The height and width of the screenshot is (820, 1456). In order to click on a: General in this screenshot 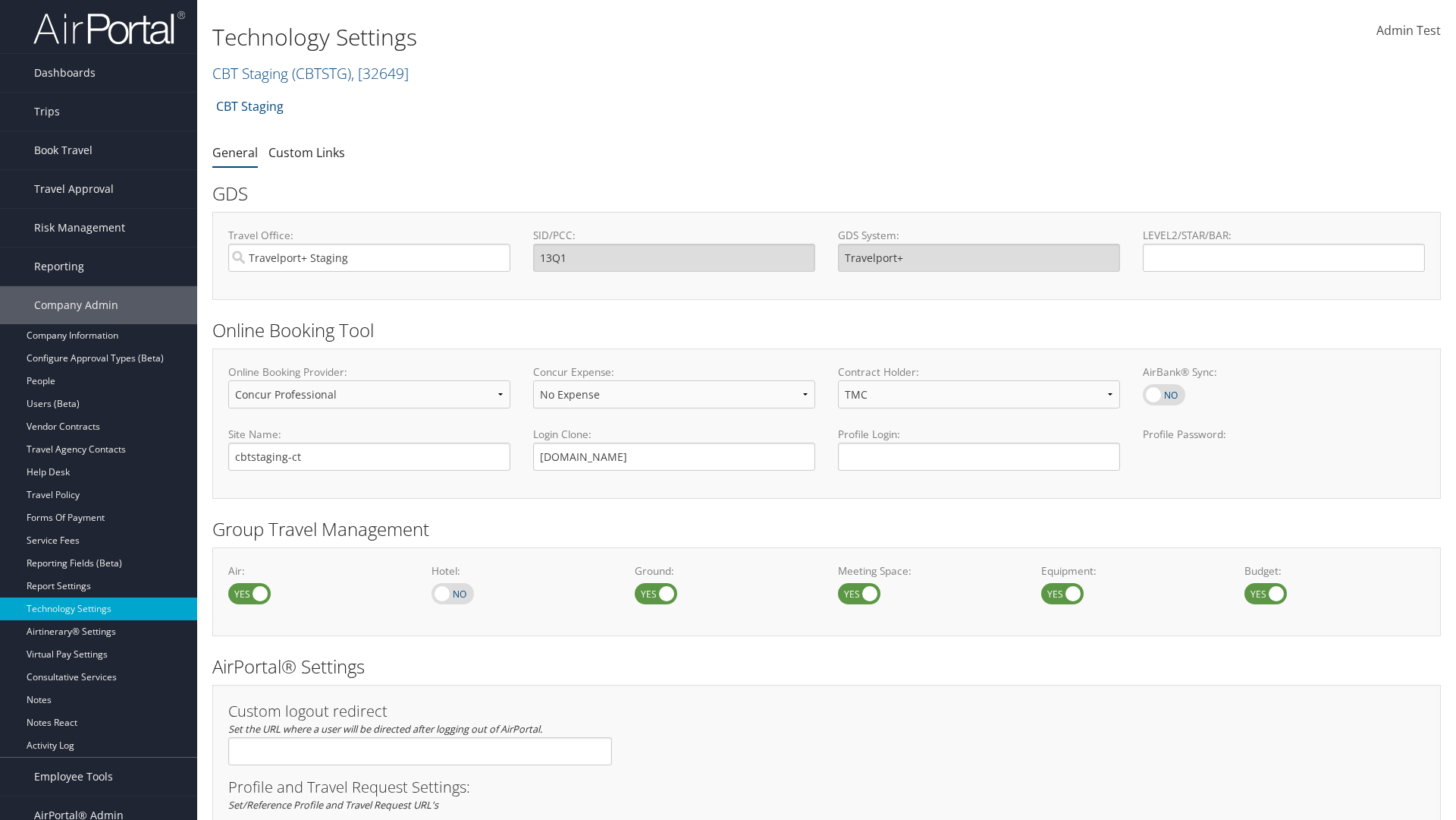, I will do `click(235, 153)`.